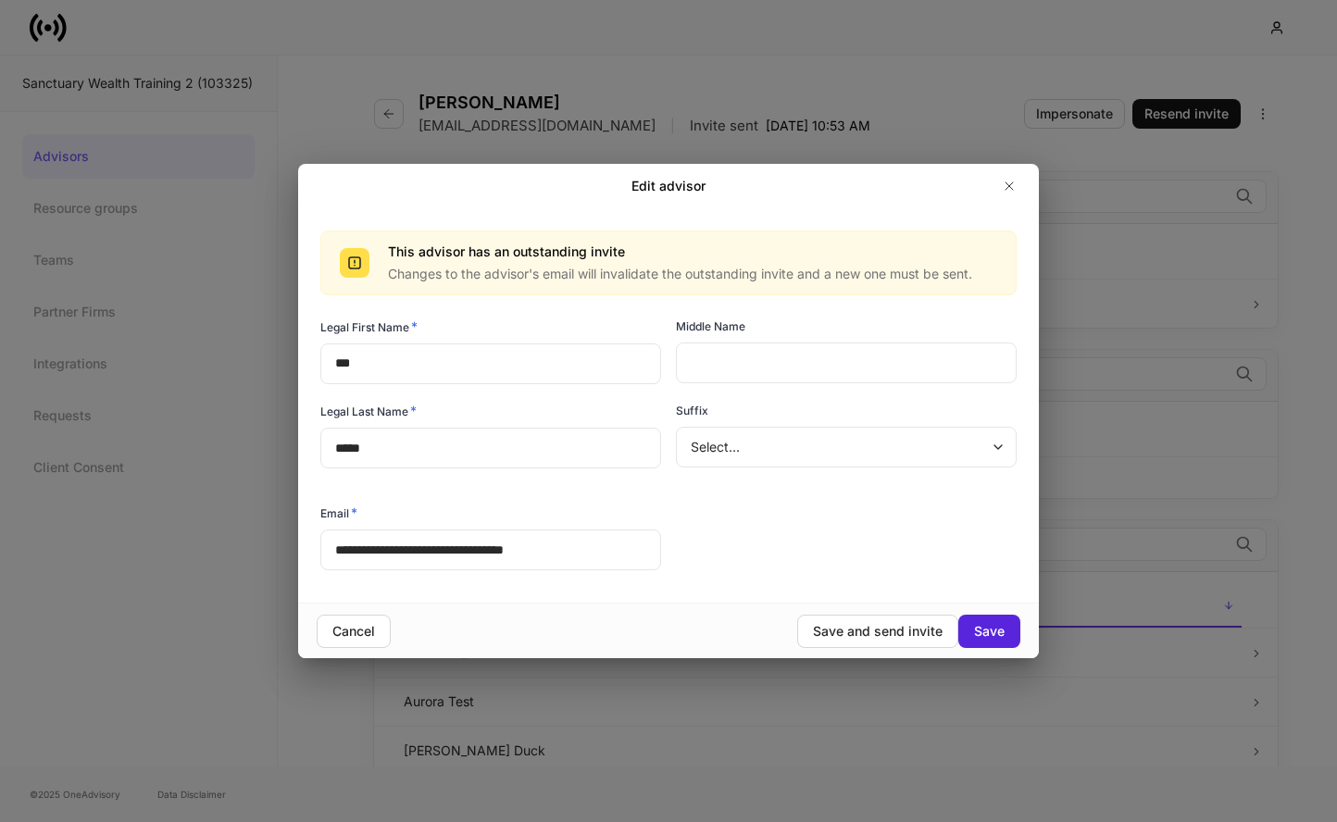  Describe the element at coordinates (710, 326) in the screenshot. I see `h6: Middle Name` at that location.